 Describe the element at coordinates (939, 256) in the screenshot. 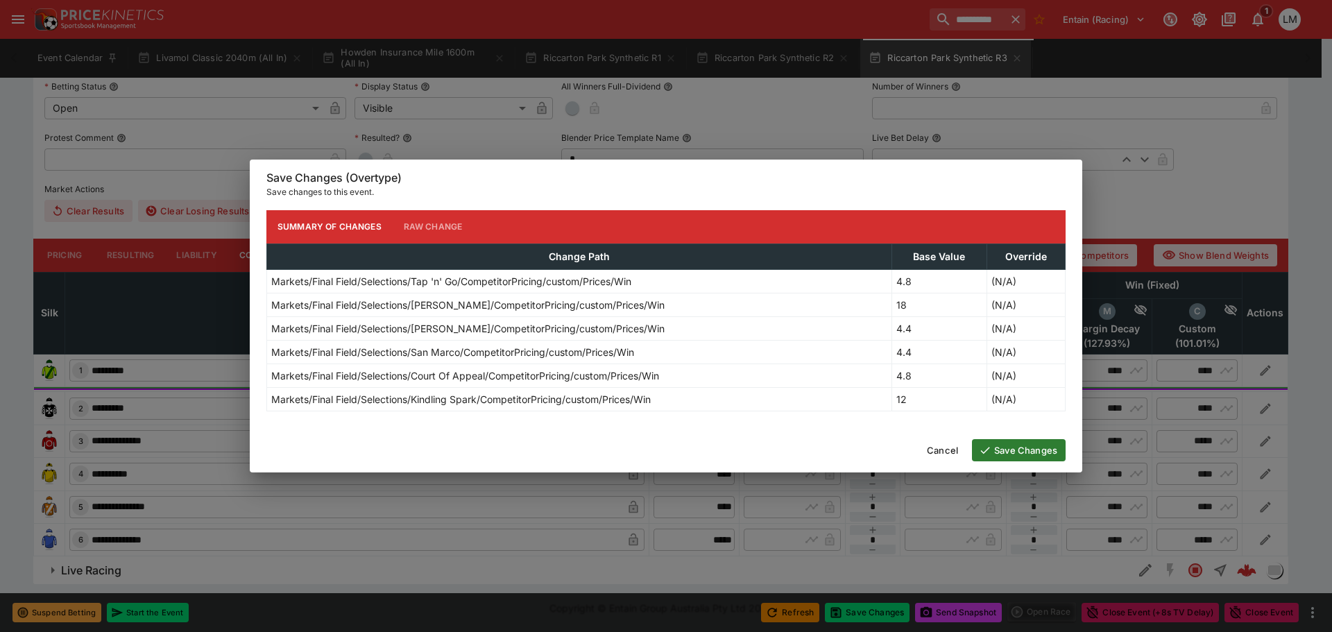

I see `th: Base Value` at that location.